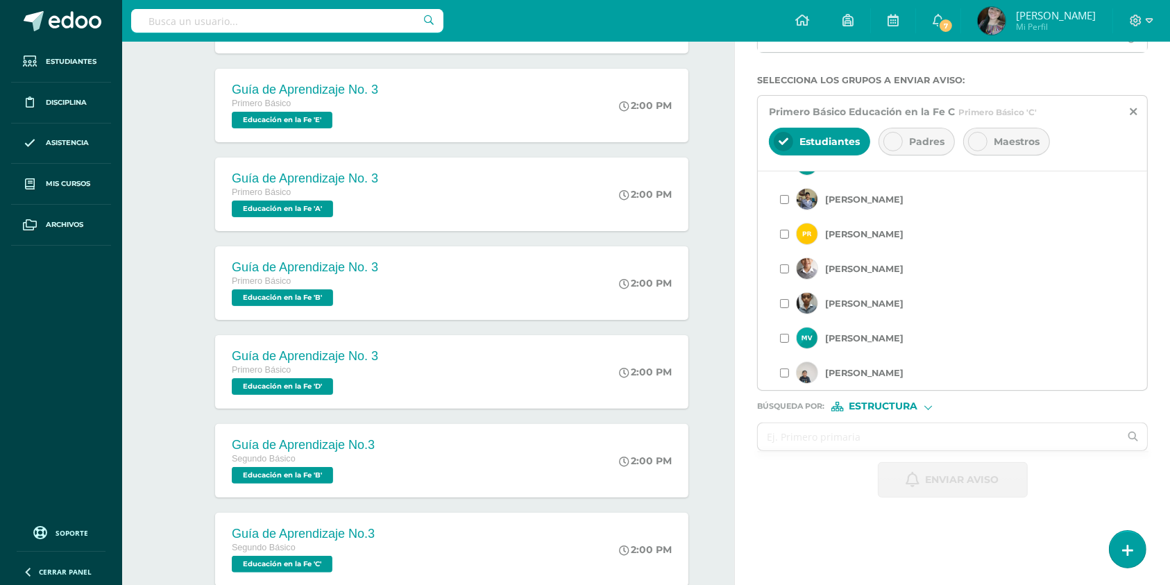 The image size is (1170, 585). I want to click on span: Búsqueda por :, so click(791, 406).